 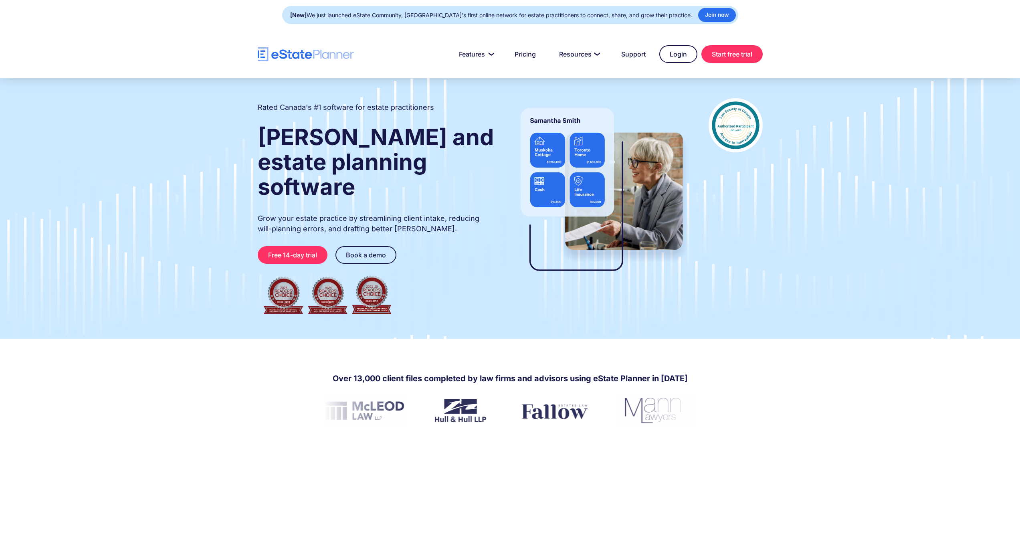 What do you see at coordinates (306, 54) in the screenshot?
I see `a: home` at bounding box center [306, 54].